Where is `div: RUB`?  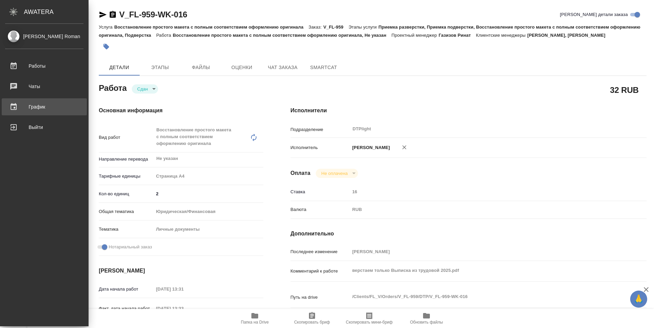 div: RUB is located at coordinates (483, 210).